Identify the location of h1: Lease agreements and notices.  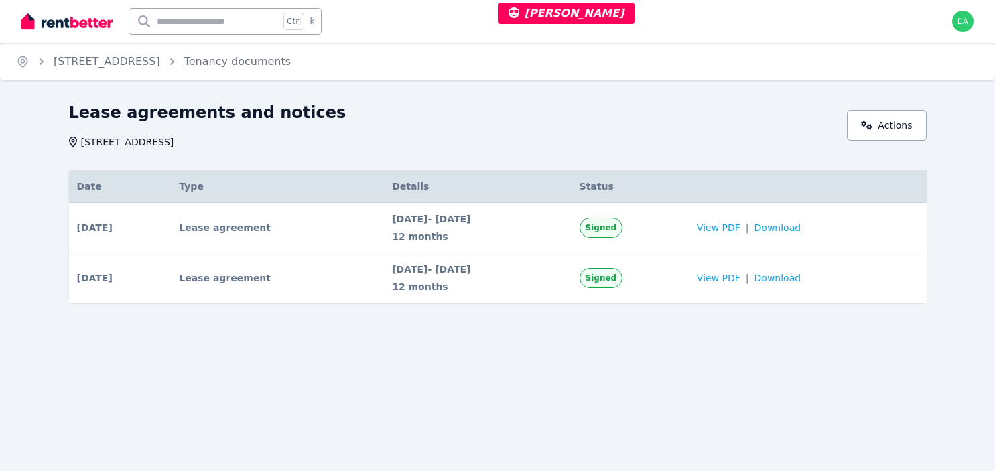
(208, 113).